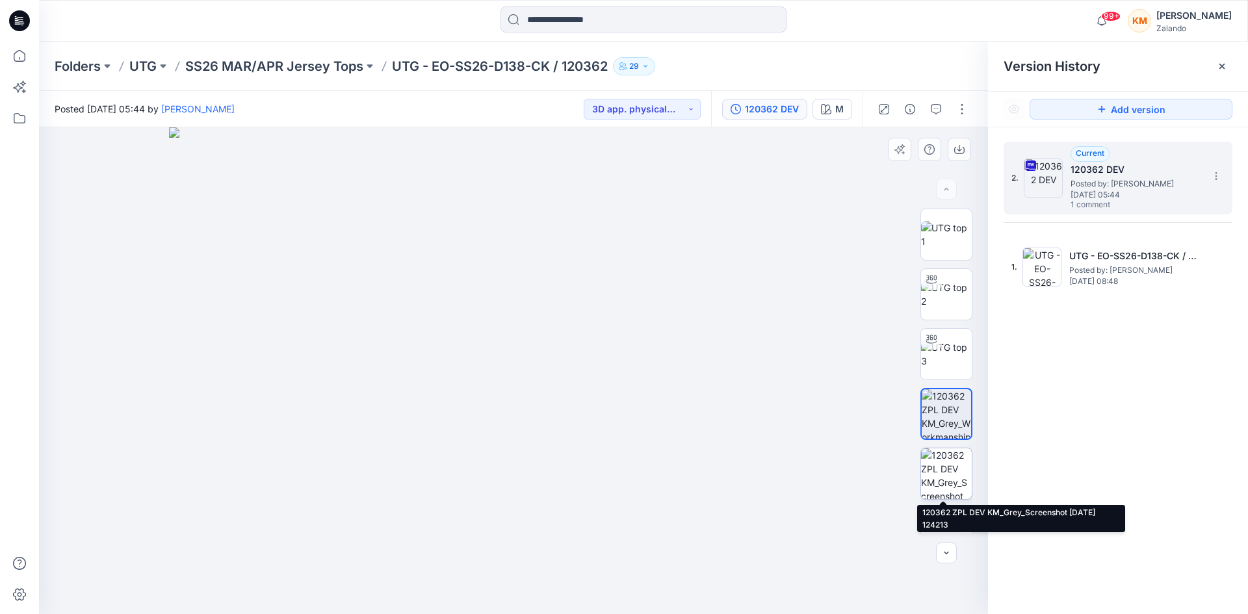  What do you see at coordinates (1043, 178) in the screenshot?
I see `img: 120362 DEV` at bounding box center [1043, 178].